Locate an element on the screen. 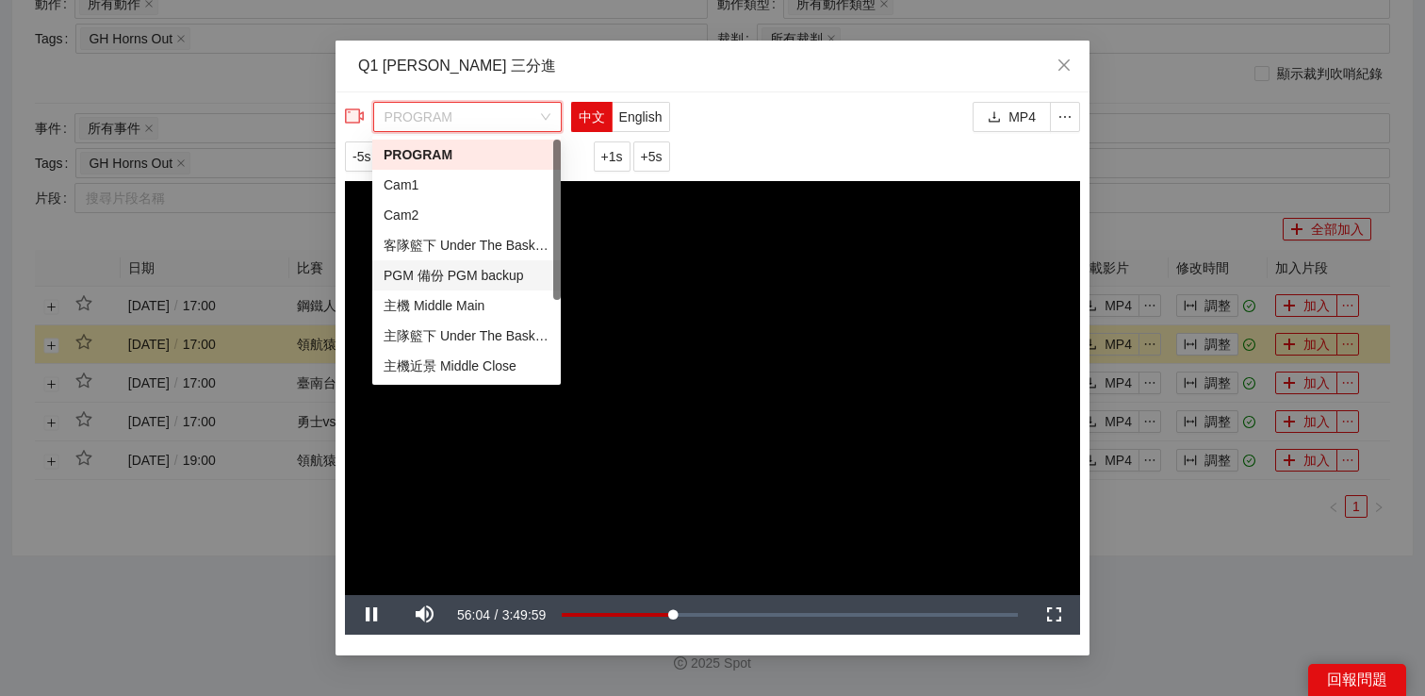 Image resolution: width=1425 pixels, height=696 pixels. span: close is located at coordinates (1064, 65).